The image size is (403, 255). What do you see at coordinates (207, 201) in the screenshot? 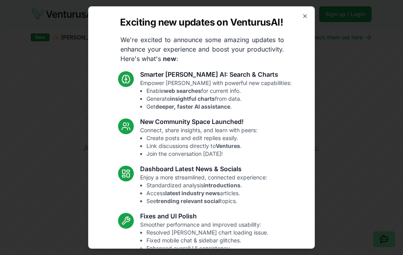
I see `li: See topics.` at bounding box center [207, 201].